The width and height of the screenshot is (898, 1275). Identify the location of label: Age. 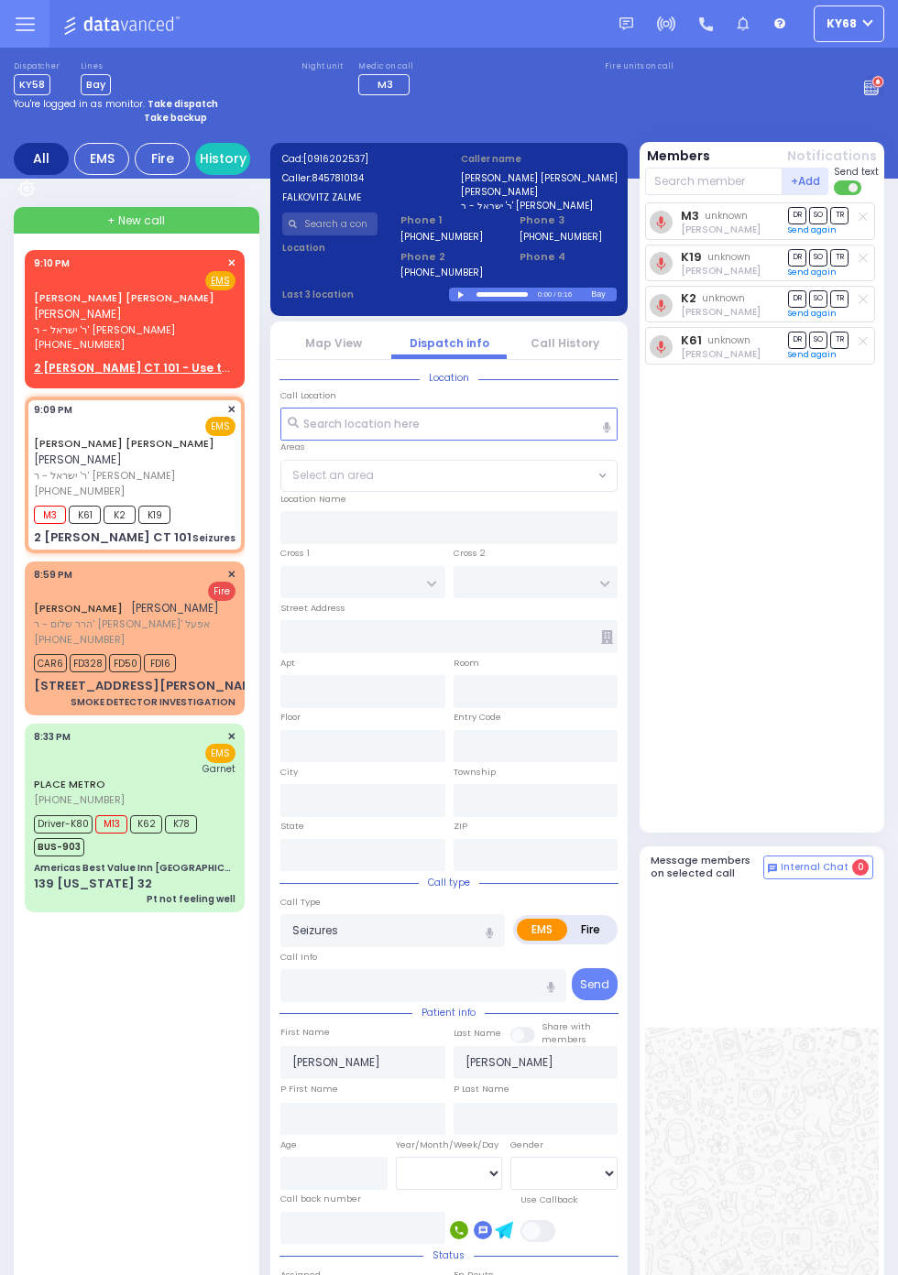
(288, 1145).